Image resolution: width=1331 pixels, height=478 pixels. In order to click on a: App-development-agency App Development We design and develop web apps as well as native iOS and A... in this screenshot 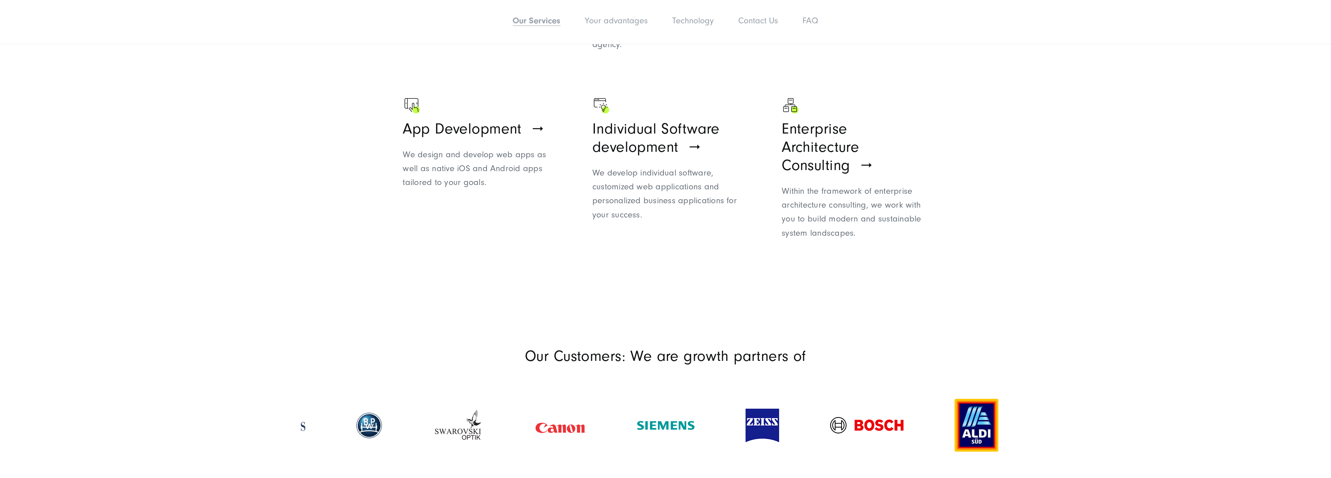, I will do `click(476, 176)`.